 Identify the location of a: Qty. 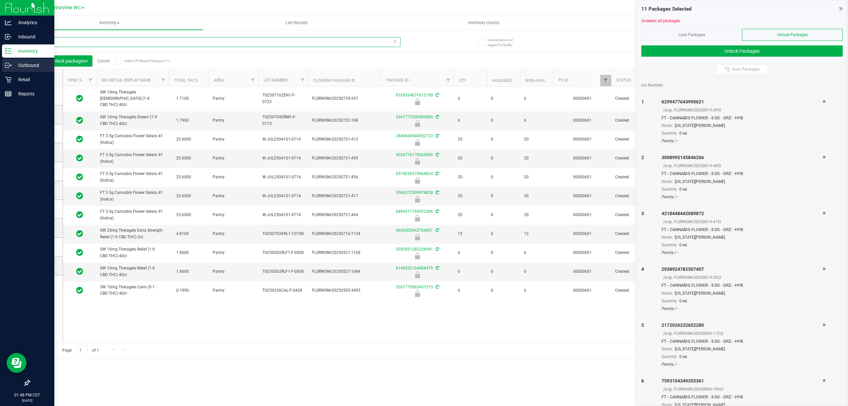
(463, 80).